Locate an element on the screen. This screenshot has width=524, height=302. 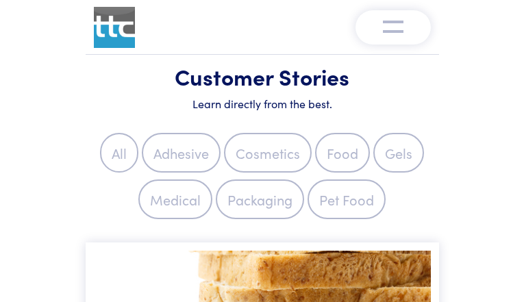
label: Food is located at coordinates (343, 153).